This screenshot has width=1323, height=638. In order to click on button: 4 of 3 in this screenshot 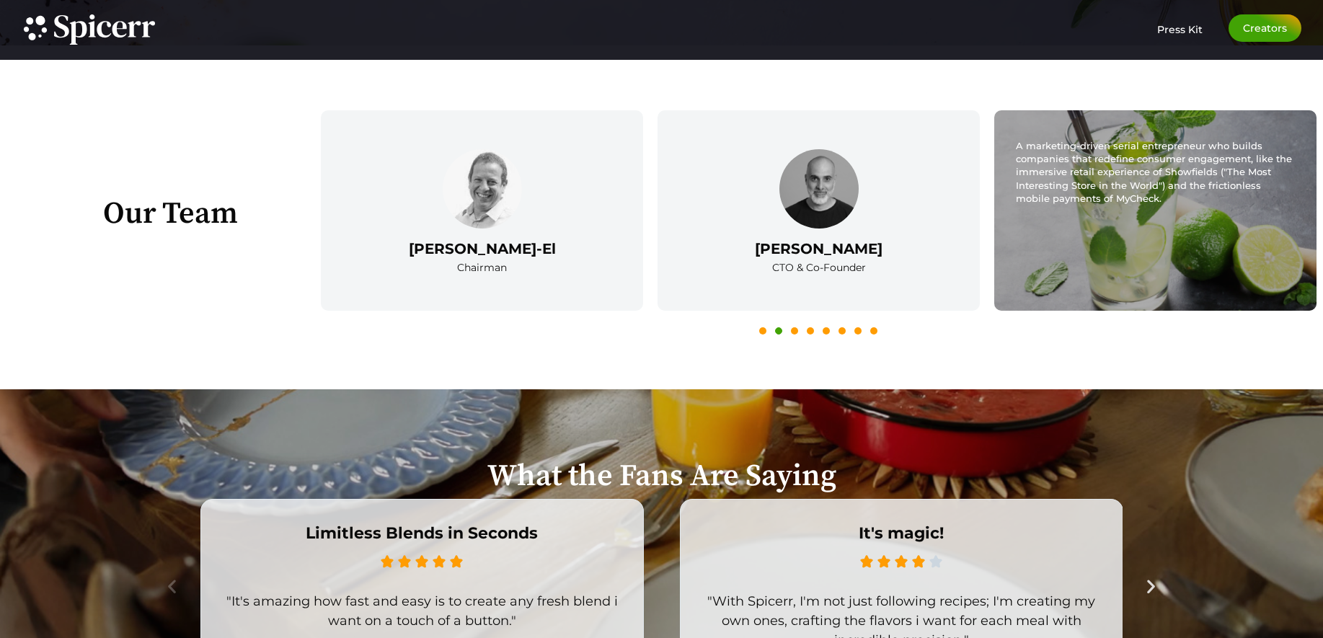, I will do `click(811, 331)`.